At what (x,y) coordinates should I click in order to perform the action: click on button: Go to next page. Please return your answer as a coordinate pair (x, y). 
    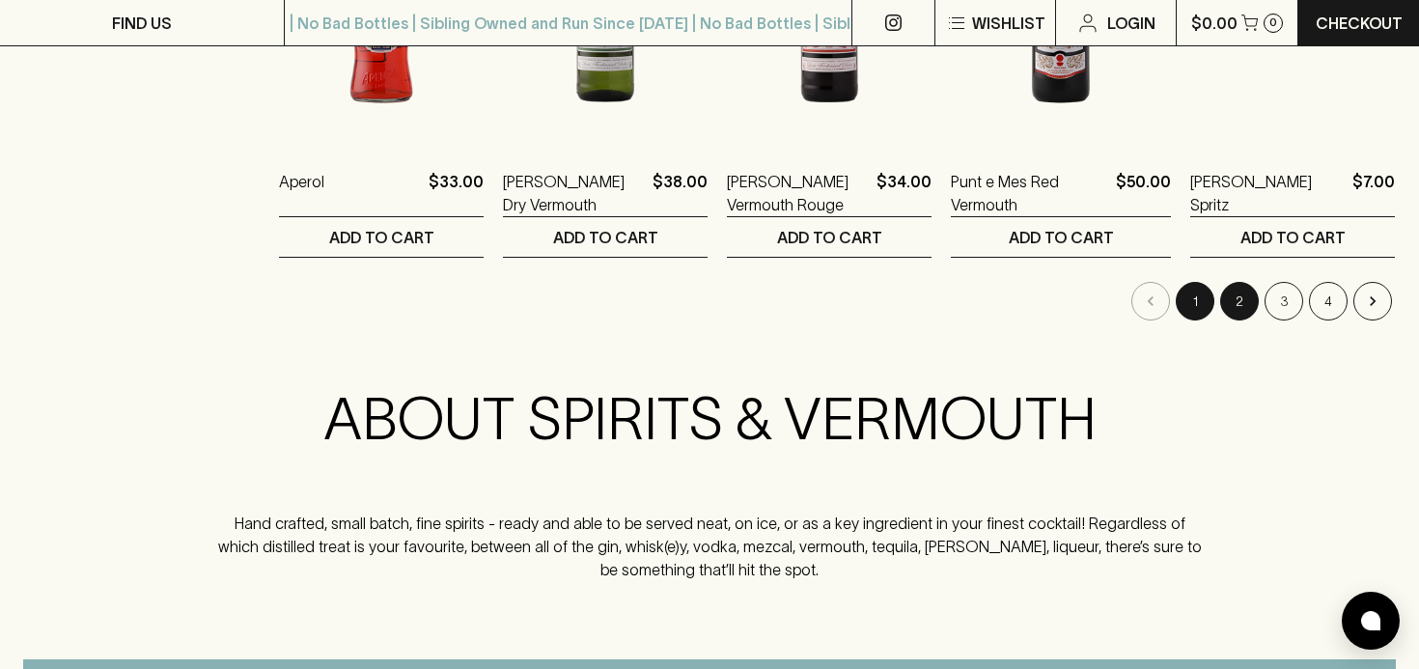
    Looking at the image, I should click on (1373, 301).